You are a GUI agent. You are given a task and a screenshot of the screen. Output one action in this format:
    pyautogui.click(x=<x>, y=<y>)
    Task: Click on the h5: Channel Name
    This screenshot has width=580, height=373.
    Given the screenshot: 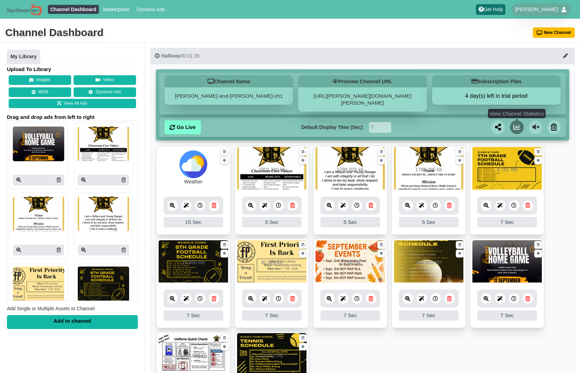 What is the action you would take?
    pyautogui.click(x=229, y=81)
    